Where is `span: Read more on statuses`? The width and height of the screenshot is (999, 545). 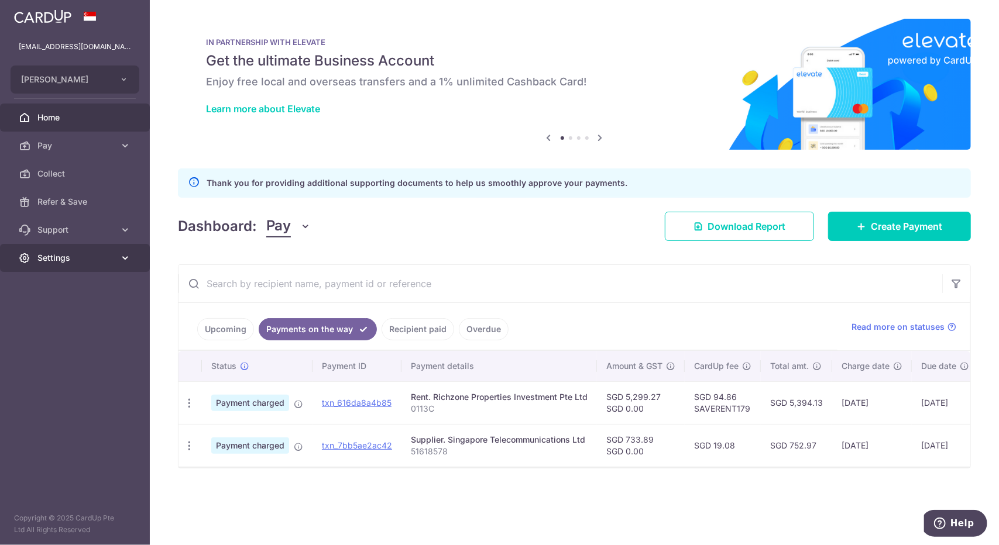
span: Read more on statuses is located at coordinates (897, 327).